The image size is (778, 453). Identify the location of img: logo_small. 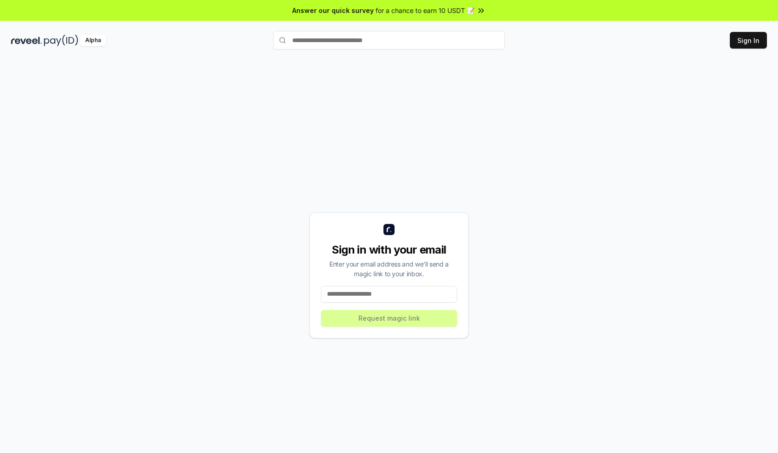
(389, 230).